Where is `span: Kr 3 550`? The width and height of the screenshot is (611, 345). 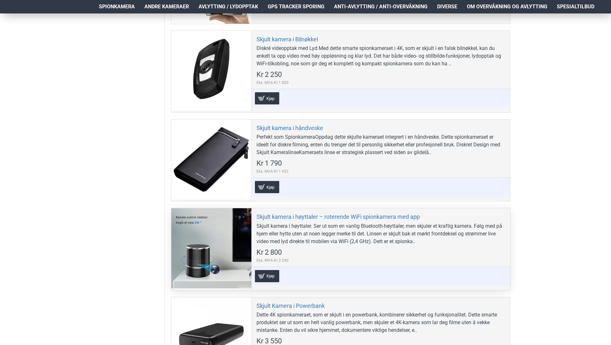
span: Kr 3 550 is located at coordinates (269, 341).